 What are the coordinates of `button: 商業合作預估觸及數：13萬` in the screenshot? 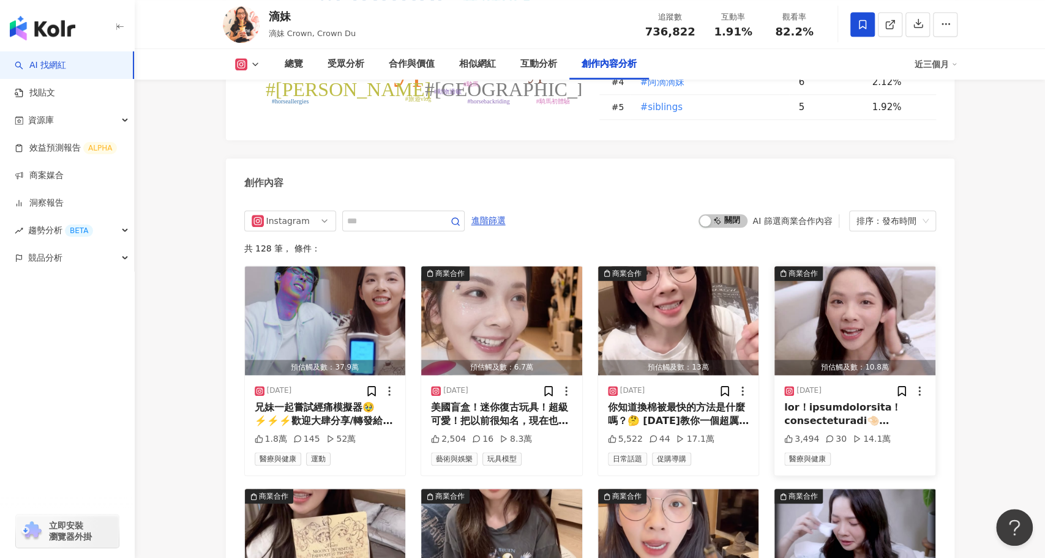 It's located at (678, 321).